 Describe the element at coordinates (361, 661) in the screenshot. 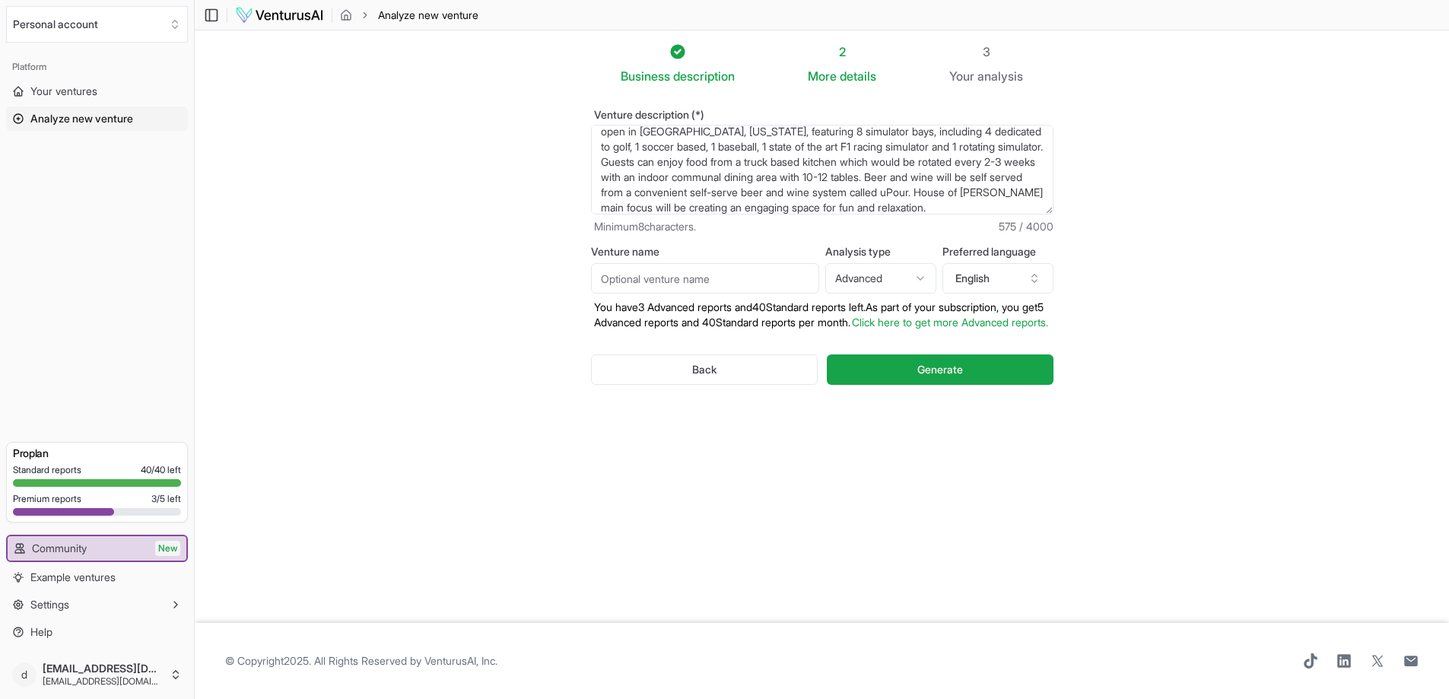

I see `span: © Copyright 2025 . All Rights Reserved by .` at that location.